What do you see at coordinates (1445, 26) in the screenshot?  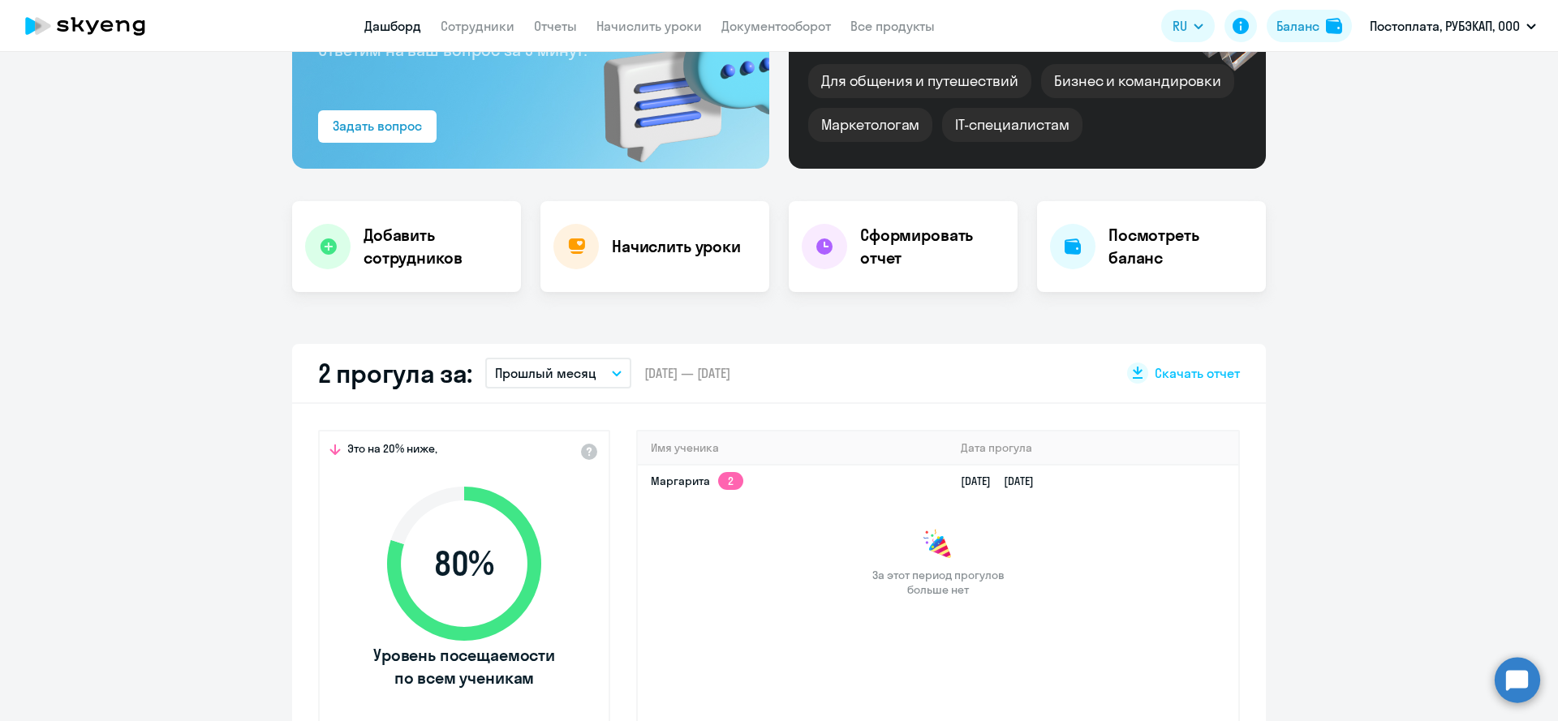 I see `p: Постоплата, РУБЭКАП, ООО` at bounding box center [1445, 26].